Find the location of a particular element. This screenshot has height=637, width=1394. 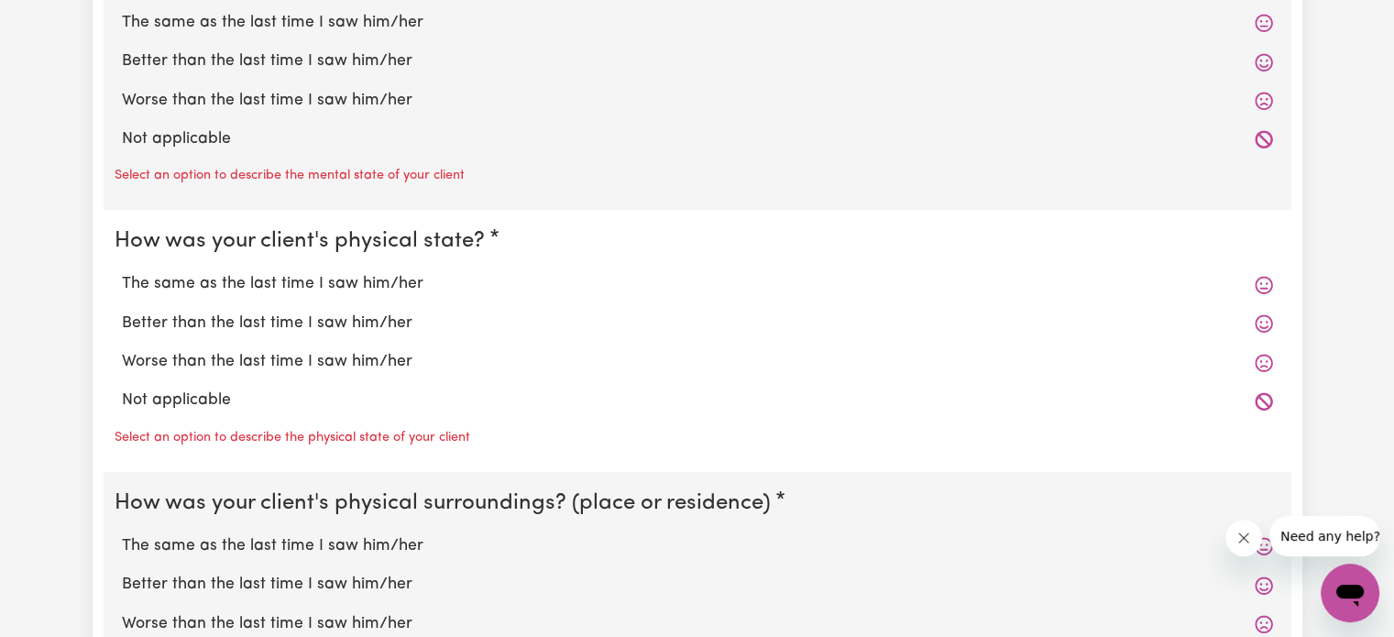

span: Need any help? is located at coordinates (60, 20).